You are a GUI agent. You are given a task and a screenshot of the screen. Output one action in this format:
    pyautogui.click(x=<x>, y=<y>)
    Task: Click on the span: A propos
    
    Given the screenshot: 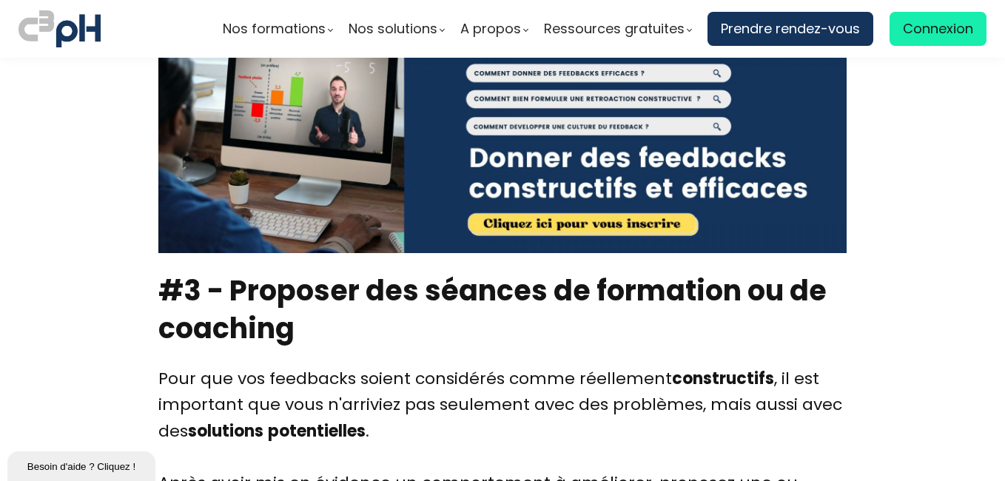 What is the action you would take?
    pyautogui.click(x=491, y=29)
    